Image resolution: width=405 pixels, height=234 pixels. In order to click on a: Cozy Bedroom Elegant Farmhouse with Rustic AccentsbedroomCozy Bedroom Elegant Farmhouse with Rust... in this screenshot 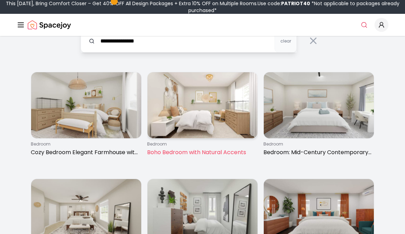, I will do `click(86, 116)`.